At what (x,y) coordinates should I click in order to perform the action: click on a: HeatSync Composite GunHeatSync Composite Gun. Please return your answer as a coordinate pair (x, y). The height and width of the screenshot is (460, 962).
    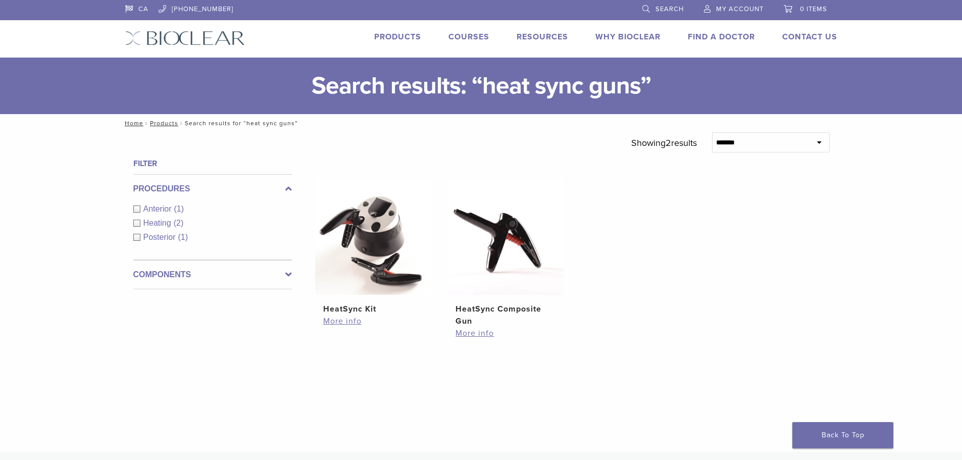
    Looking at the image, I should click on (506, 253).